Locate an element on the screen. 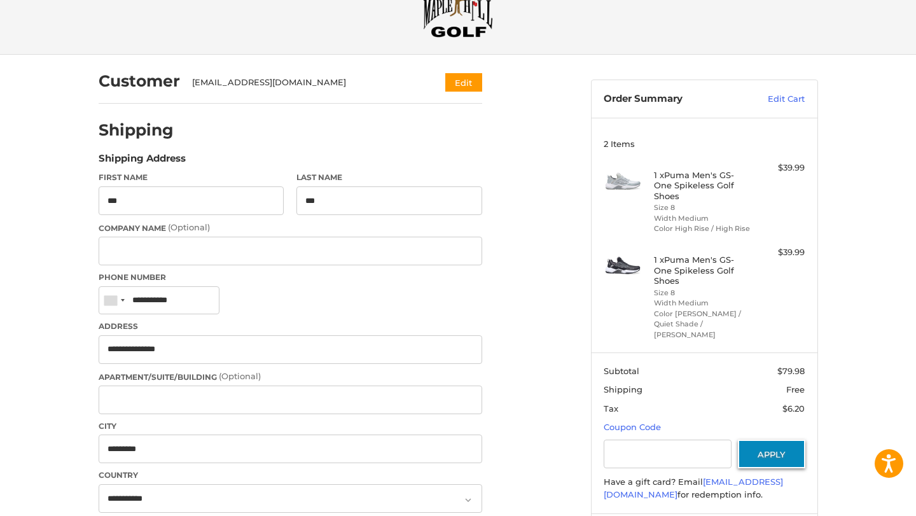 The width and height of the screenshot is (916, 516). span: Shipping is located at coordinates (623, 389).